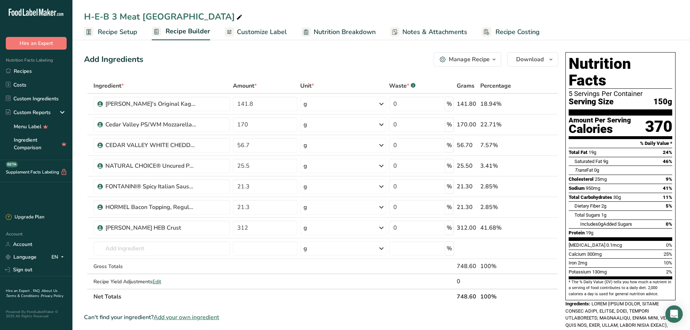  Describe the element at coordinates (25, 217) in the screenshot. I see `div: Upgrade Plan` at that location.